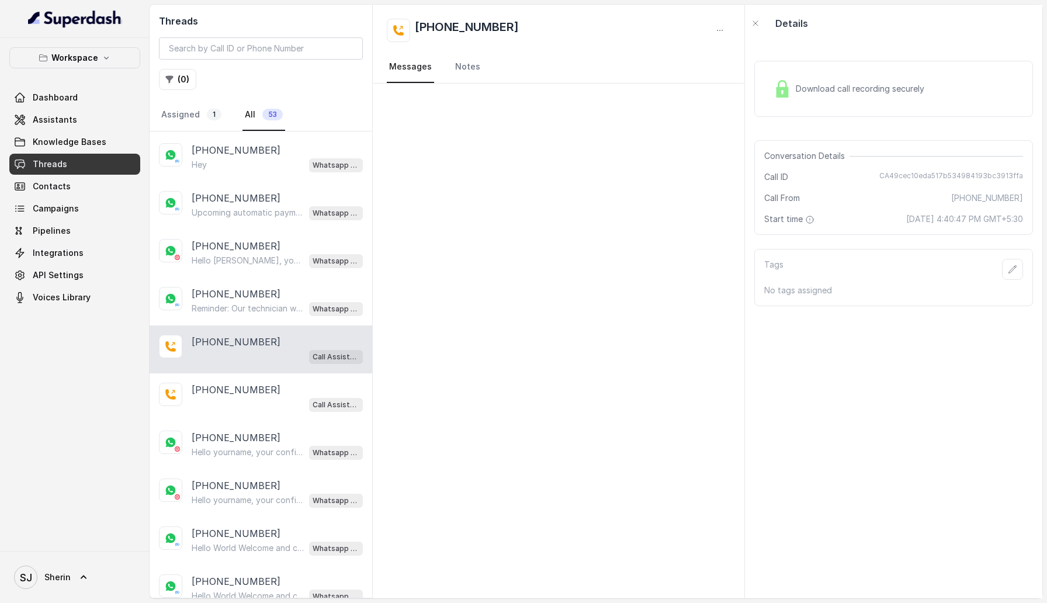 The image size is (1047, 603). What do you see at coordinates (26, 577) in the screenshot?
I see `text: SJ` at bounding box center [26, 577].